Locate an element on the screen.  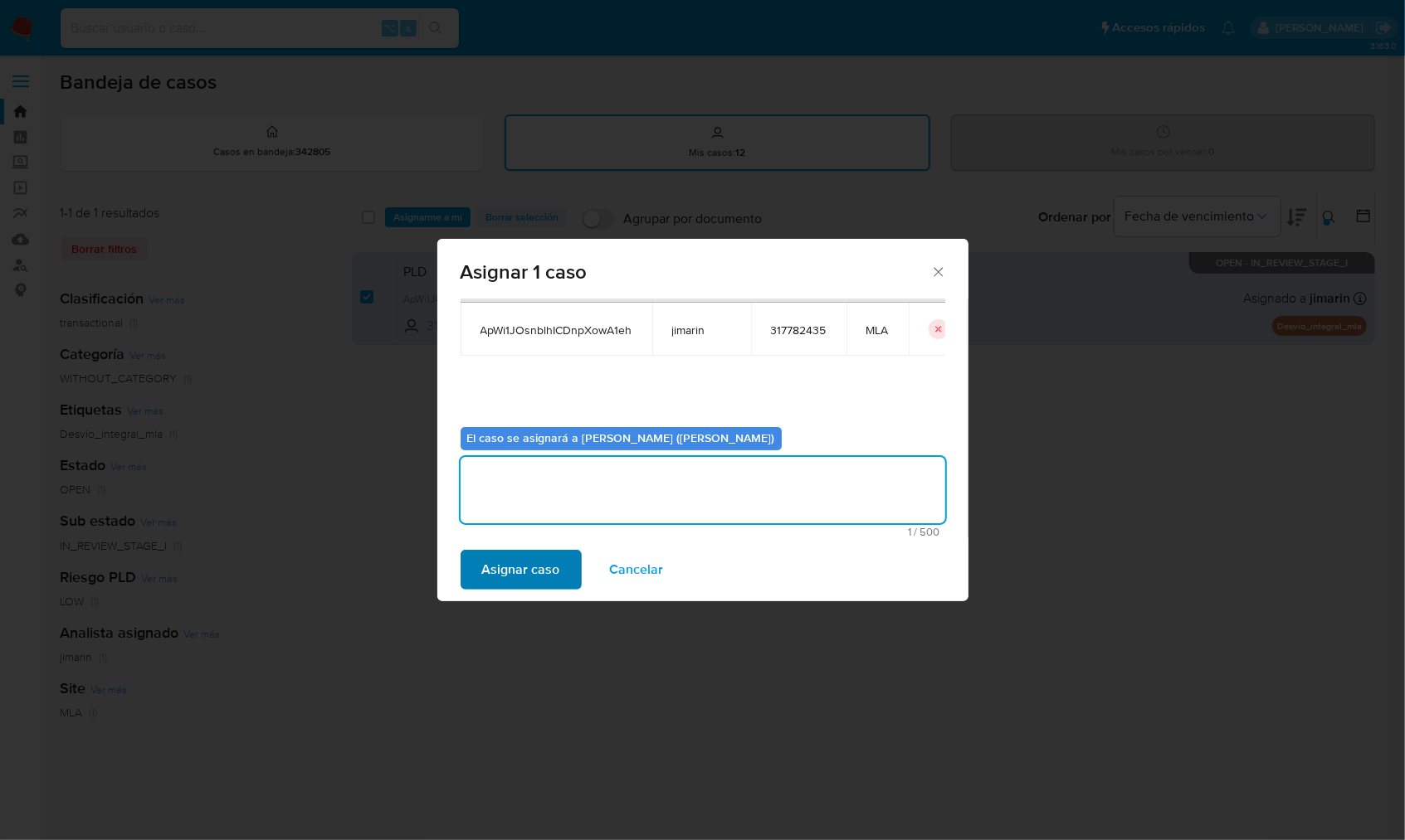
button: icon-button is located at coordinates (938, 330).